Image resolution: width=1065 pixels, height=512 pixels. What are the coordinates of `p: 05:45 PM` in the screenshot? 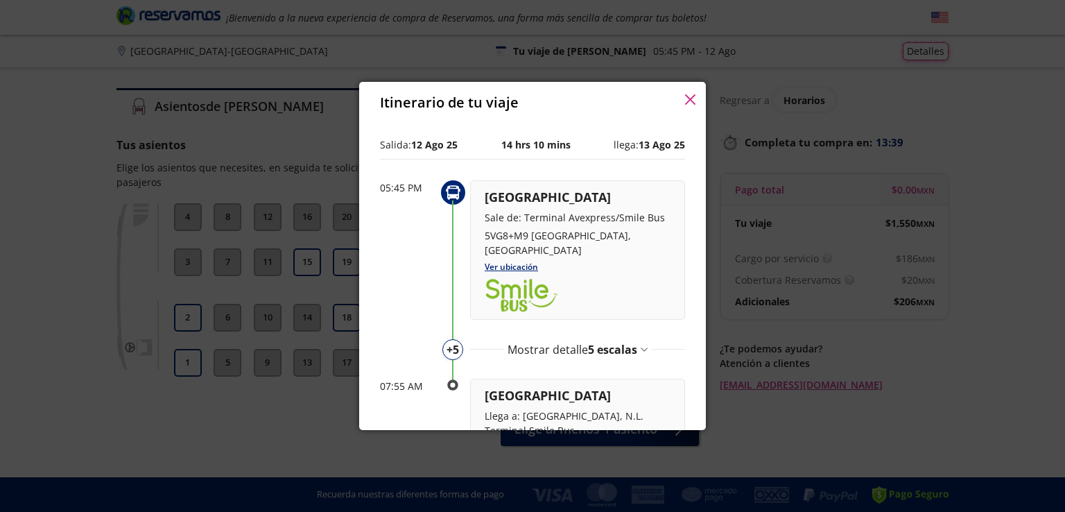 It's located at (408, 187).